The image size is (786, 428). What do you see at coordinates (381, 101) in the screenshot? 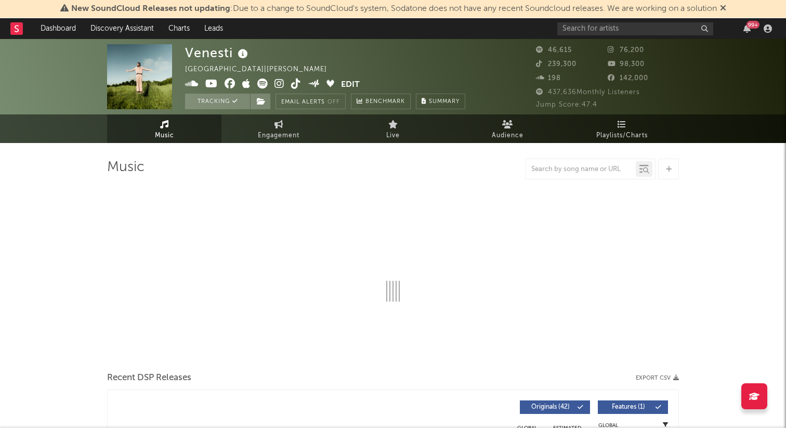
I see `a: Benchmark` at bounding box center [381, 101].